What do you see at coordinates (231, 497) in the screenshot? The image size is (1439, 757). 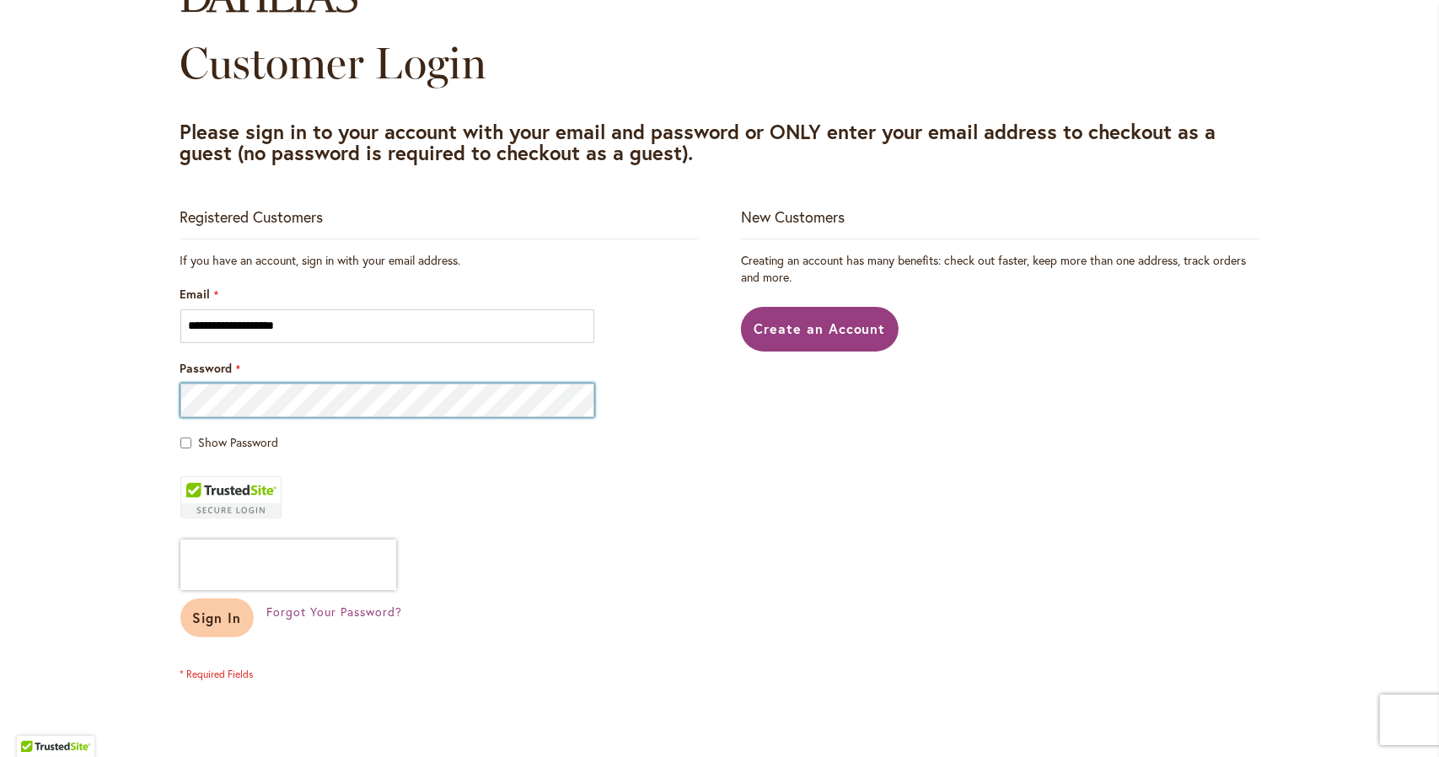 I see `div: TrustedSite Certified` at bounding box center [231, 497].